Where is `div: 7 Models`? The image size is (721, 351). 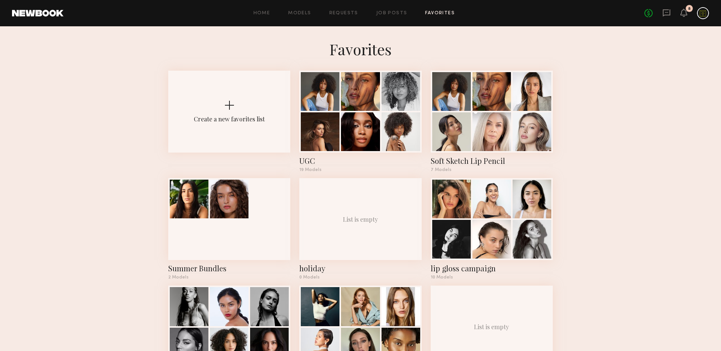
div: 7 Models is located at coordinates (492, 170).